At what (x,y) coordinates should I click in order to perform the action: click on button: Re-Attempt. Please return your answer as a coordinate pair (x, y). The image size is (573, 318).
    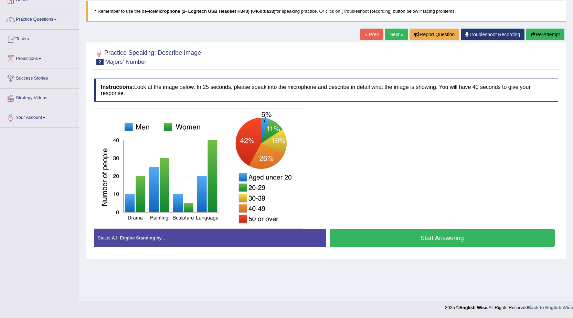
    Looking at the image, I should click on (545, 34).